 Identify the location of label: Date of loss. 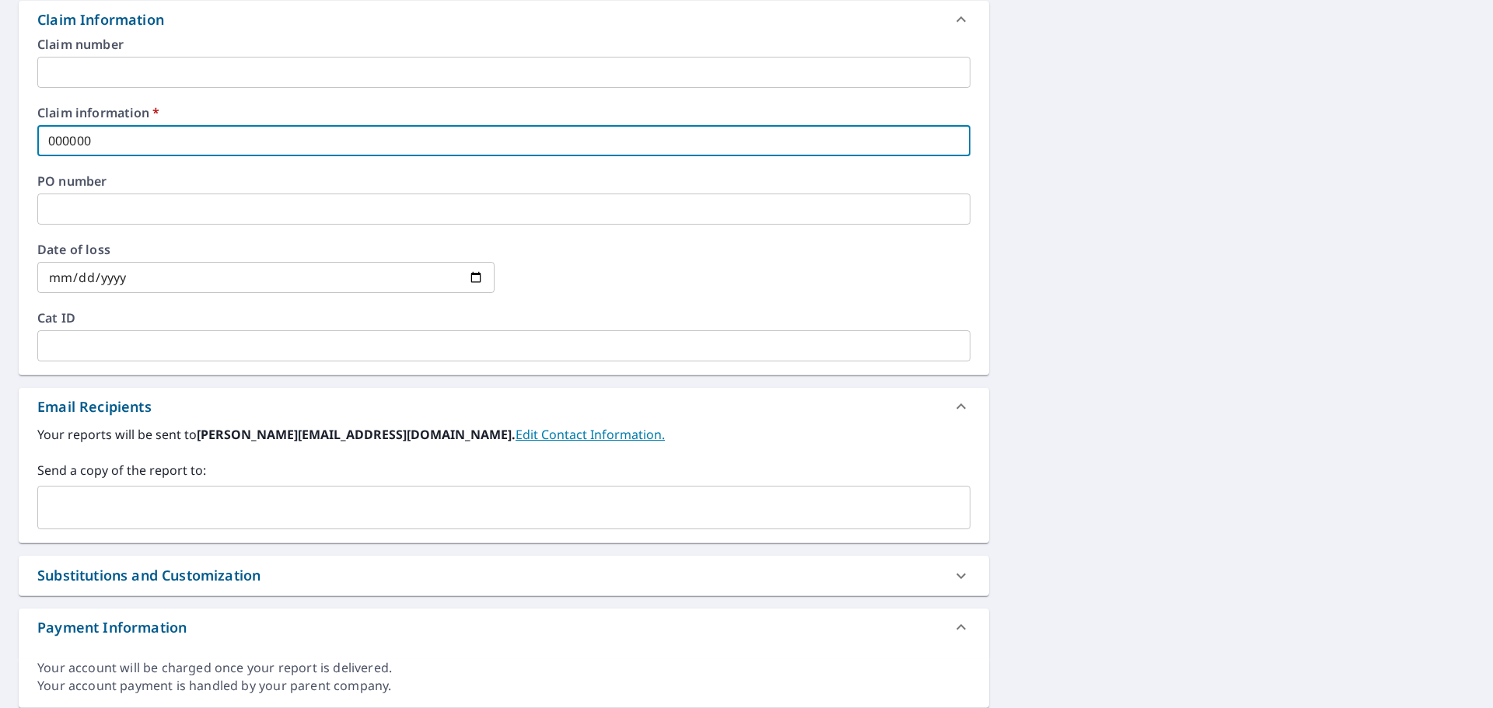
(266, 250).